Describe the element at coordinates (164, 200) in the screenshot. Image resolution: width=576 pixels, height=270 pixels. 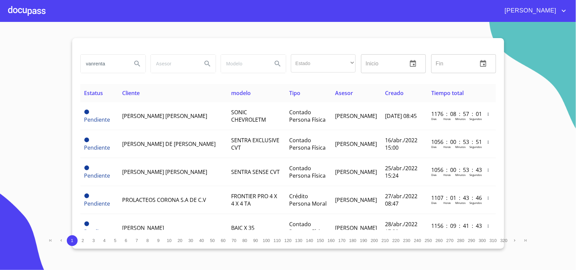
I see `span: PROLACTEOS CORONA S.A DE C.V` at that location.